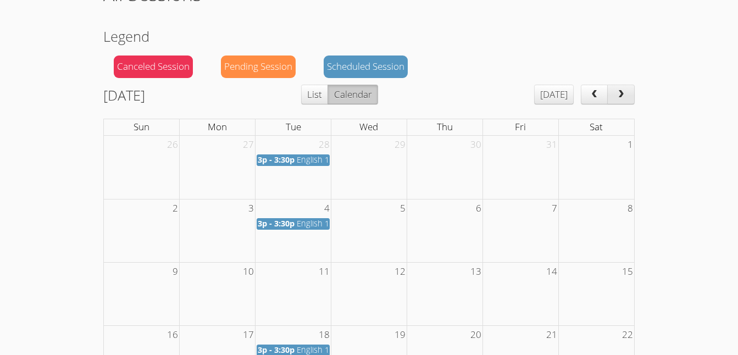 This screenshot has width=738, height=355. I want to click on span: 13, so click(476, 271).